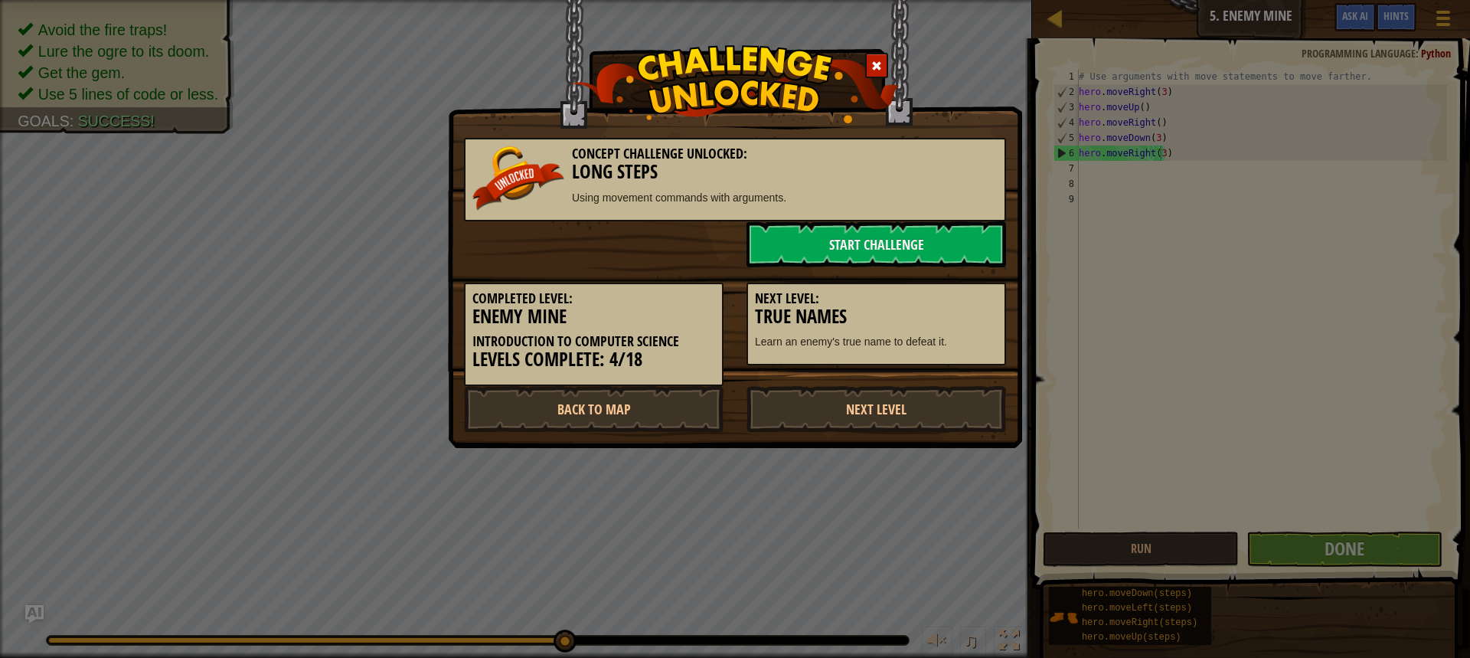  Describe the element at coordinates (876, 244) in the screenshot. I see `a: Start Challenge` at that location.